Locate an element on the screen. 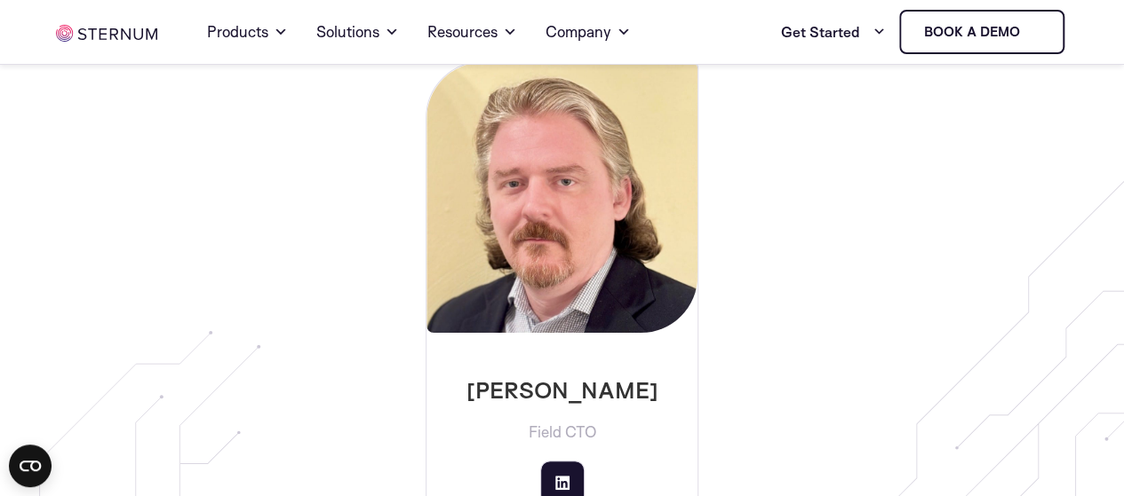 Image resolution: width=1124 pixels, height=496 pixels. span: Field CTO is located at coordinates (562, 433).